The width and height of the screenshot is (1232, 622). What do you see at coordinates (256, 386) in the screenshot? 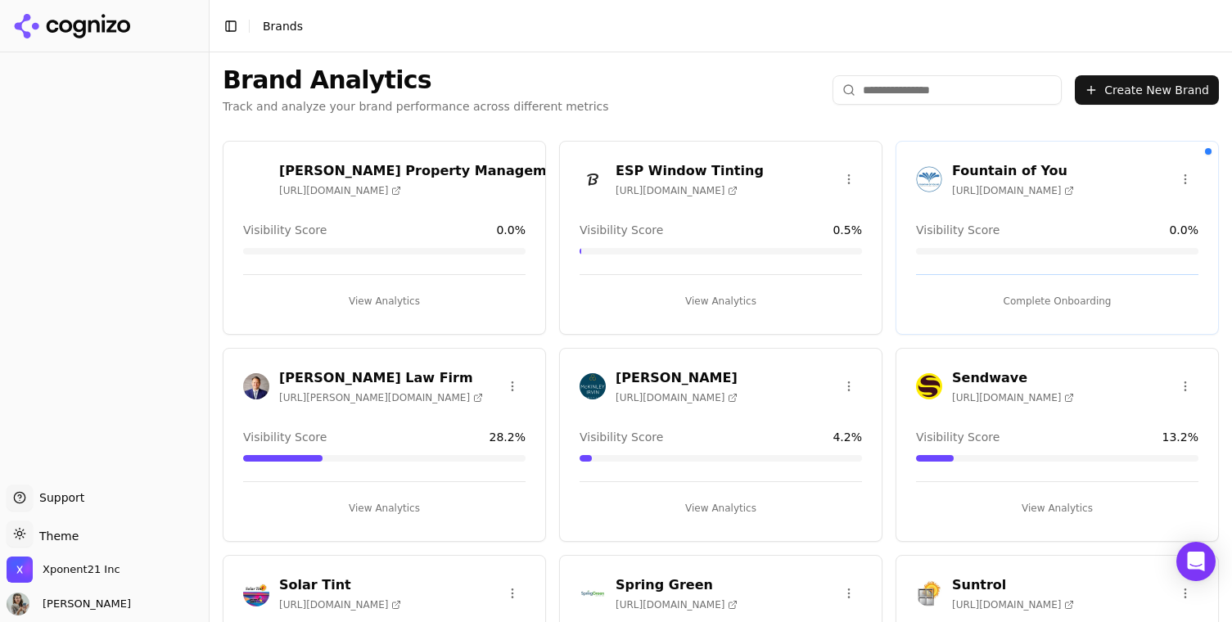
I see `img: Johnston Law Firm` at bounding box center [256, 386].